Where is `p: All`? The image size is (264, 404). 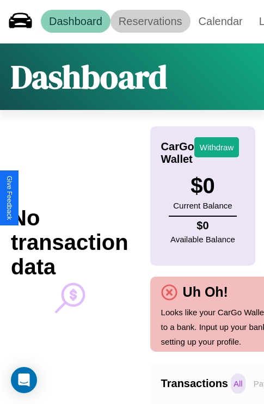
p: All is located at coordinates (238, 384).